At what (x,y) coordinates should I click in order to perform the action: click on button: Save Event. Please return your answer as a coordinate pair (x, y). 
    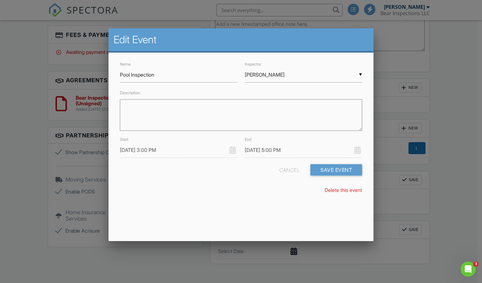
    Looking at the image, I should click on (336, 170).